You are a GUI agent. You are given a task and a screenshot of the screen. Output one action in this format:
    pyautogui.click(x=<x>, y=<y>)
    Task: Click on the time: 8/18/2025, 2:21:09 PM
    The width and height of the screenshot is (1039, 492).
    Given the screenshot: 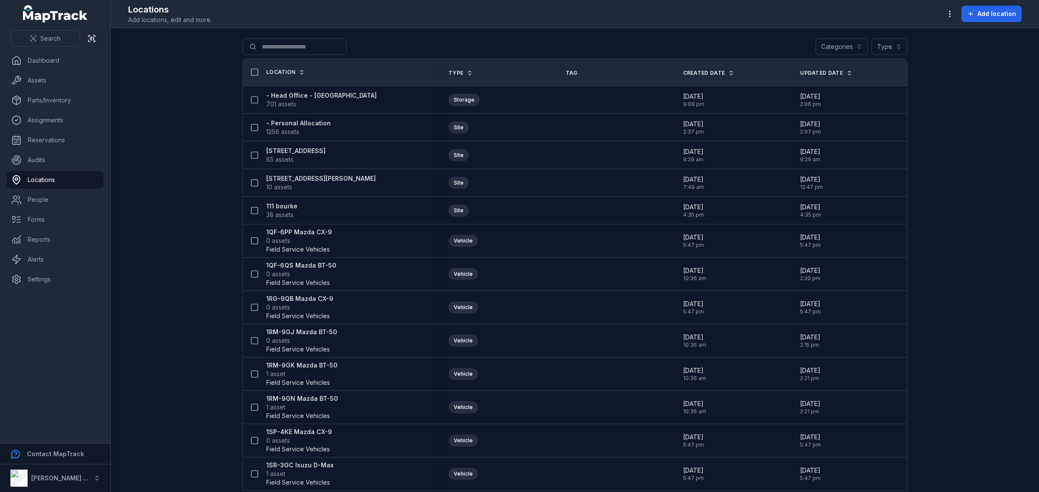 What is the action you would take?
    pyautogui.click(x=810, y=408)
    